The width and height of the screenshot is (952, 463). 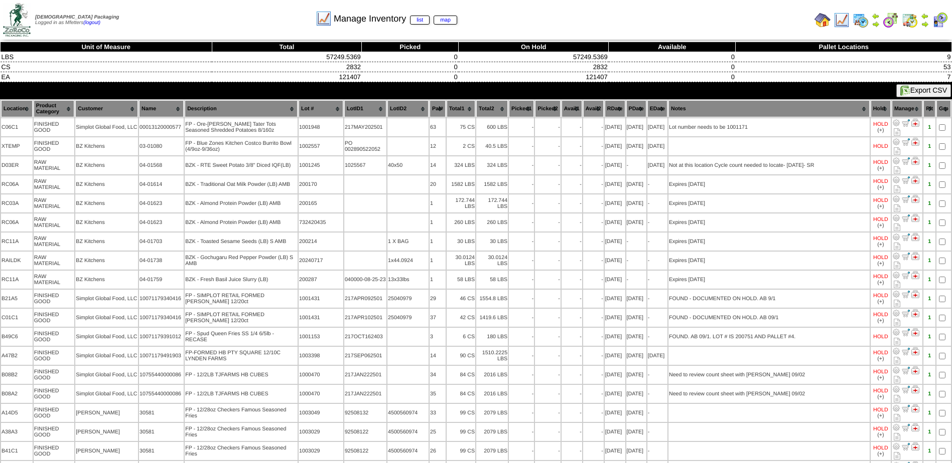 What do you see at coordinates (657, 109) in the screenshot?
I see `th: EDate` at bounding box center [657, 109].